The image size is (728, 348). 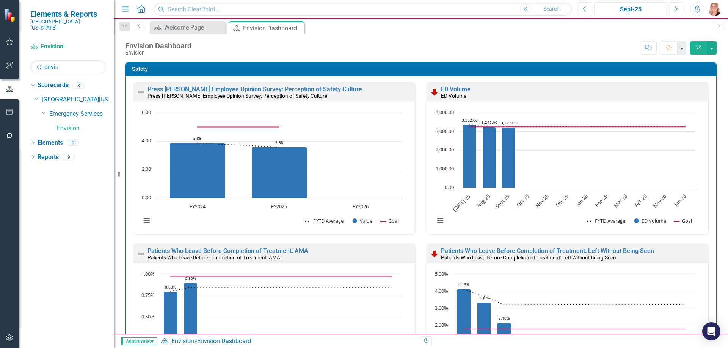 What do you see at coordinates (456, 89) in the screenshot?
I see `a: ED Volume` at bounding box center [456, 89].